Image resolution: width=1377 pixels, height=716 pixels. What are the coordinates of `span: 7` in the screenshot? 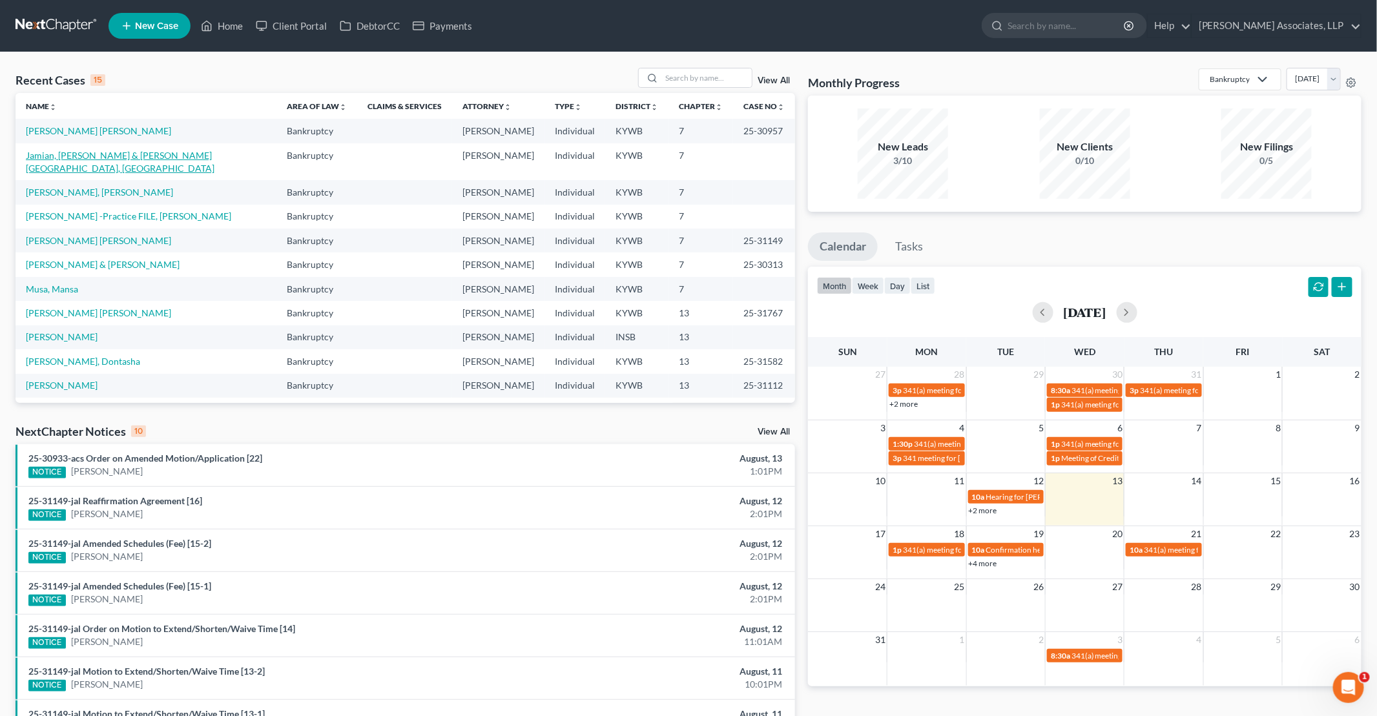 It's located at (1199, 428).